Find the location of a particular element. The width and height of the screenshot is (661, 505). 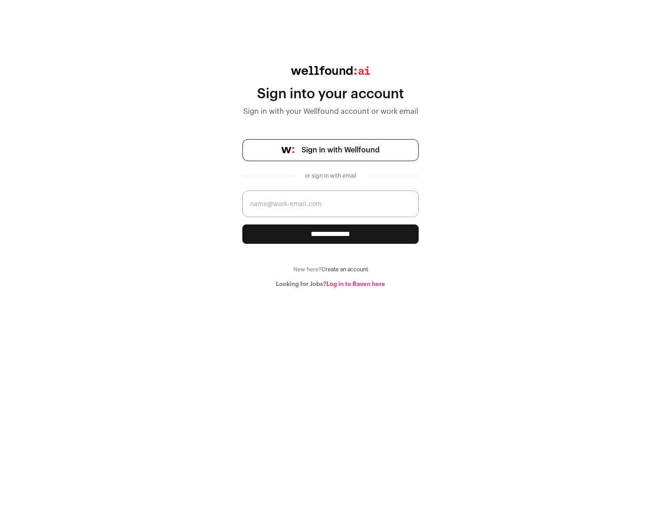

img: wellfound-symbol-flush-black-fb3c872781a75f747ccb3a119075da62bfe97bd399995f84a933054e44a575c4.png is located at coordinates (288, 150).